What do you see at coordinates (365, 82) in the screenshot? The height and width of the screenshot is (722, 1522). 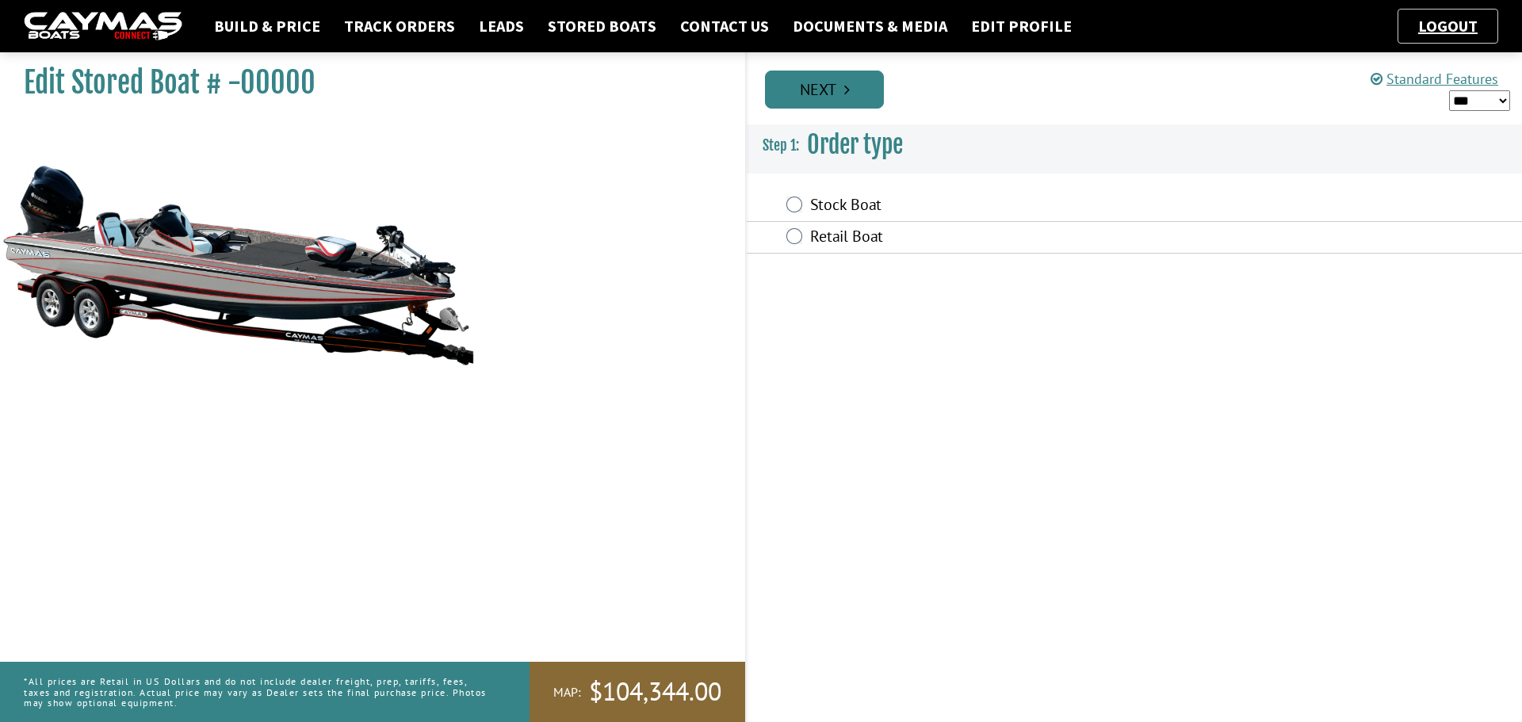 I see `h1: Edit Stored Boat # -00000` at bounding box center [365, 82].